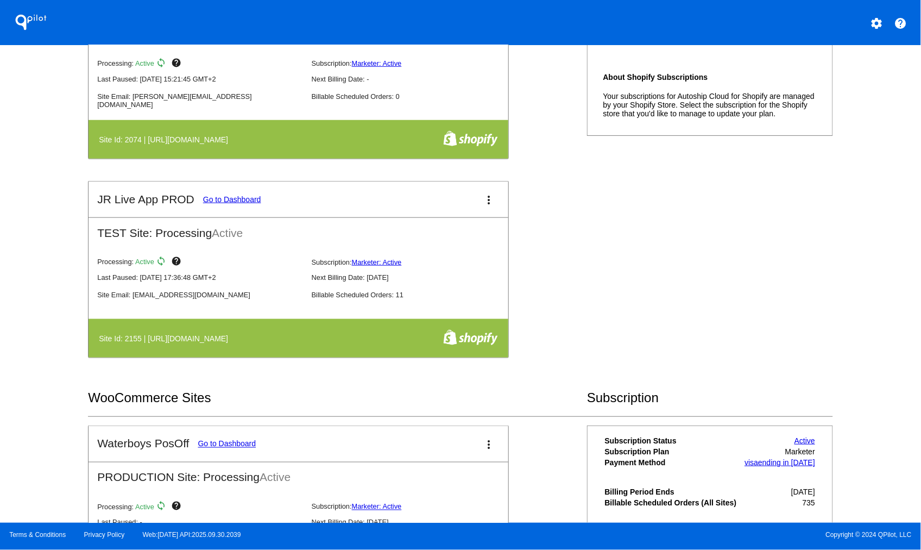 The height and width of the screenshot is (550, 921). I want to click on th: Payment Method, so click(673, 462).